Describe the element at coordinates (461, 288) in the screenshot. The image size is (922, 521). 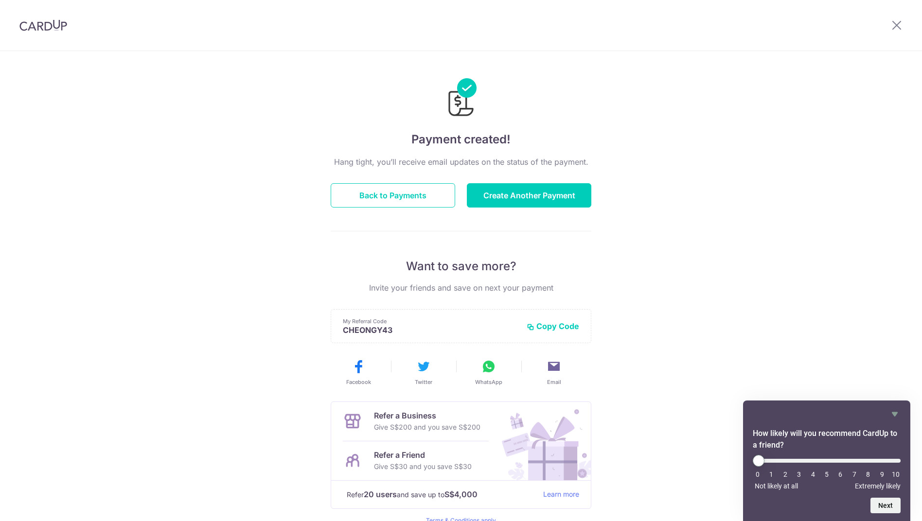
I see `p: Invite your friends and save on next your payment` at that location.